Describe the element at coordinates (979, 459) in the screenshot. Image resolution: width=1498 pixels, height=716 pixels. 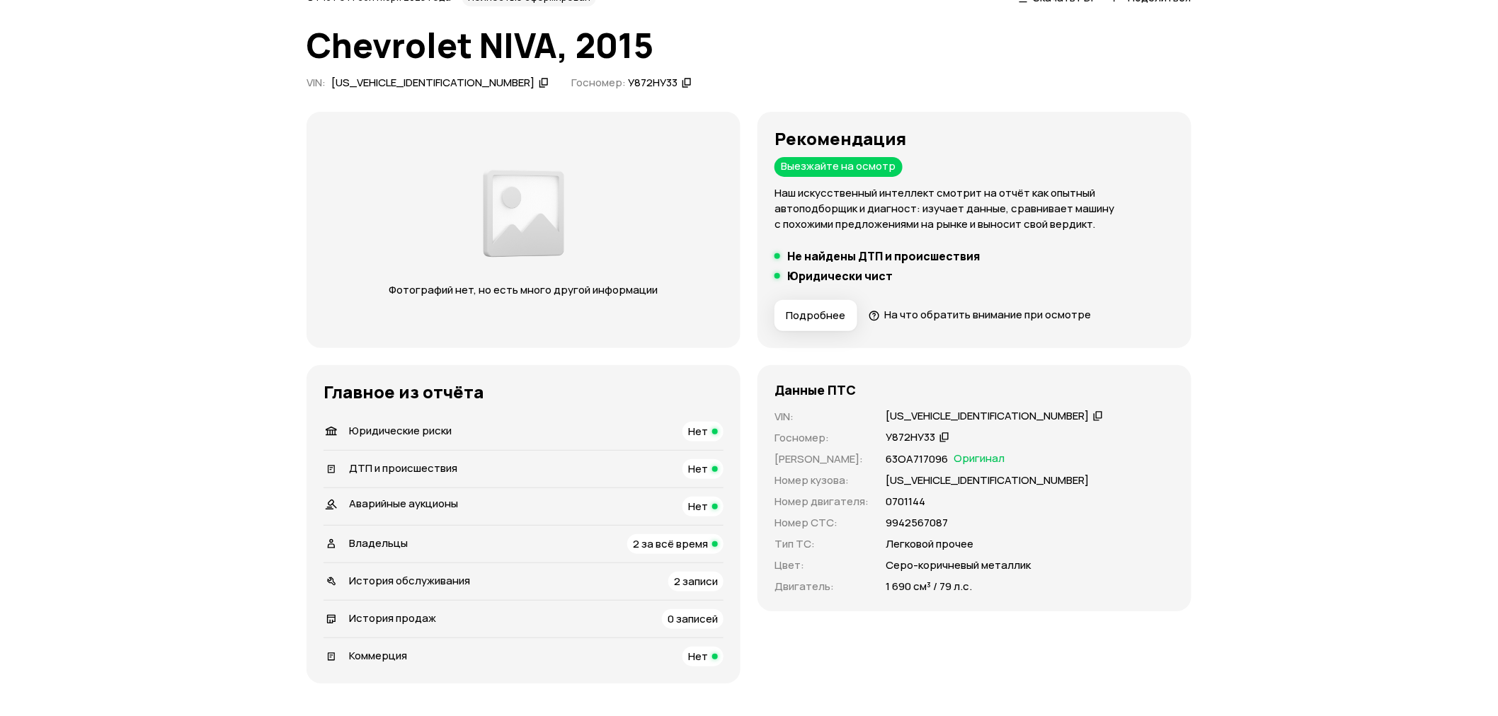
I see `span: Оригинал` at that location.